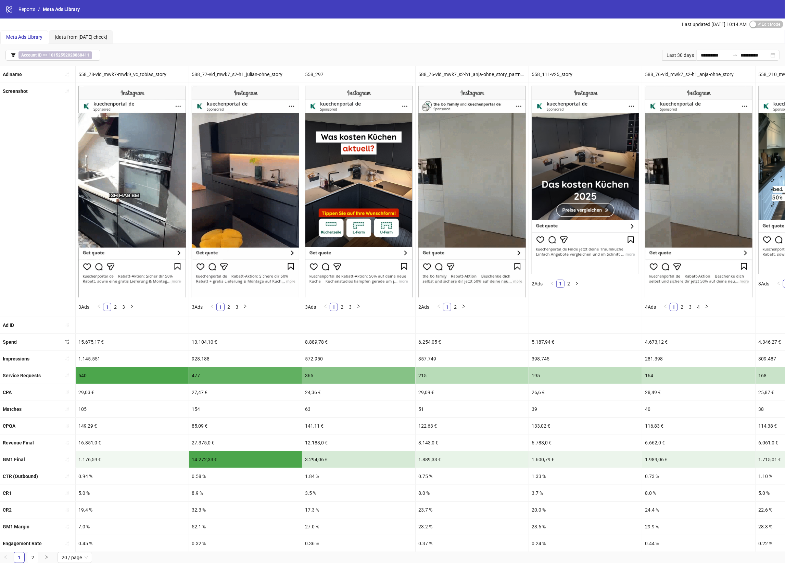  What do you see at coordinates (699, 443) in the screenshot?
I see `div: 6.662,0 €` at bounding box center [699, 443].